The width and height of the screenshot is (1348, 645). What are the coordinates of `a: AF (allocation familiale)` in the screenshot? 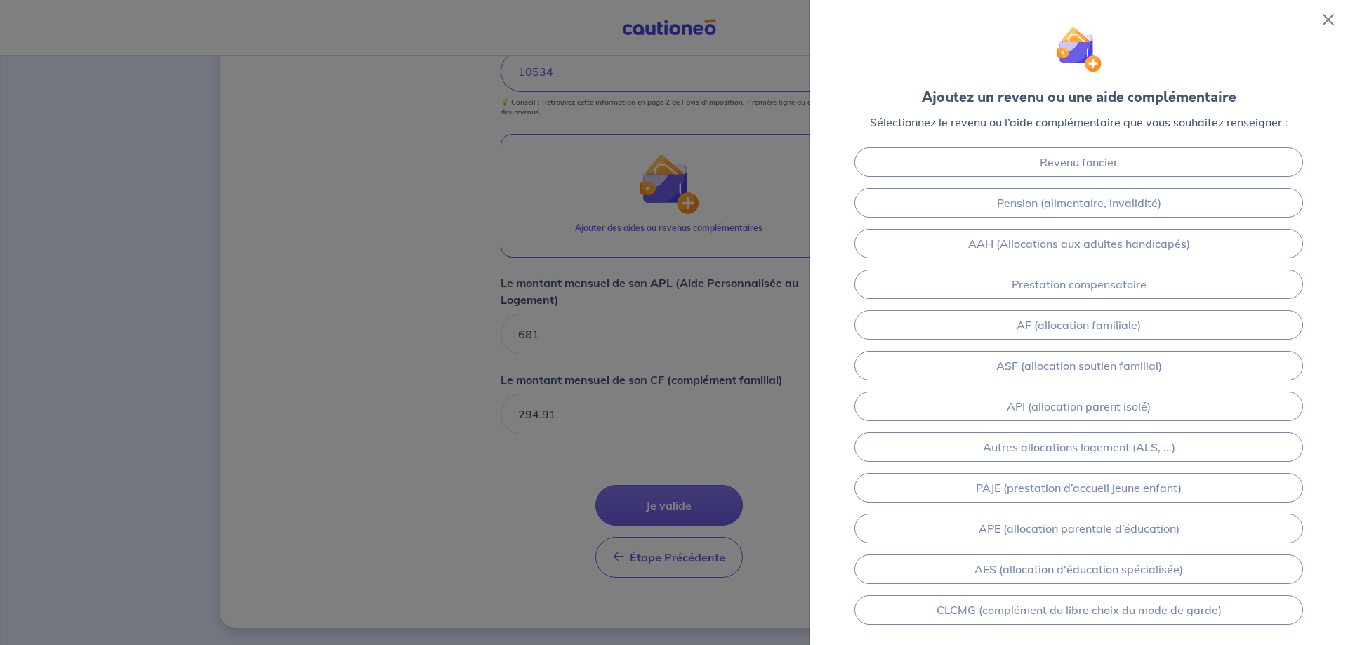 It's located at (1078, 325).